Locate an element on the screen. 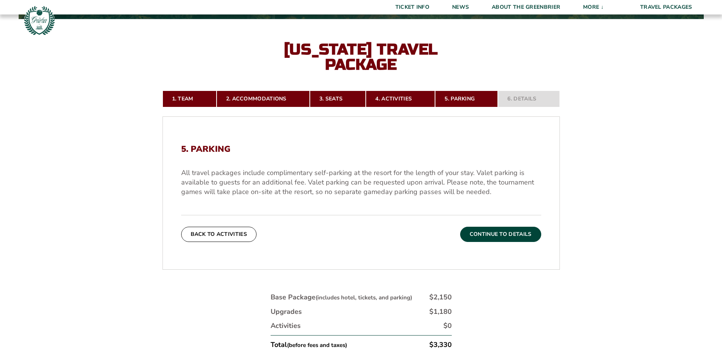 The image size is (722, 350). div: $0 is located at coordinates (447, 326).